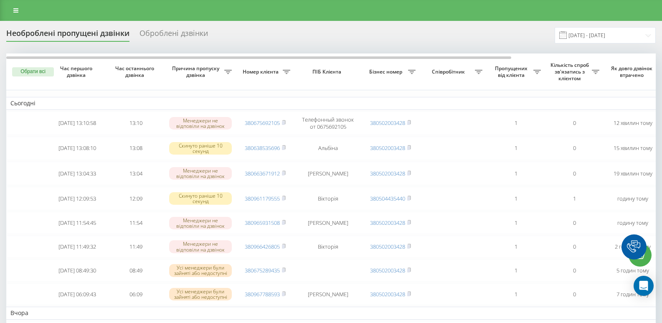  Describe the element at coordinates (77, 71) in the screenshot. I see `span: Час першого дзвінка` at that location.